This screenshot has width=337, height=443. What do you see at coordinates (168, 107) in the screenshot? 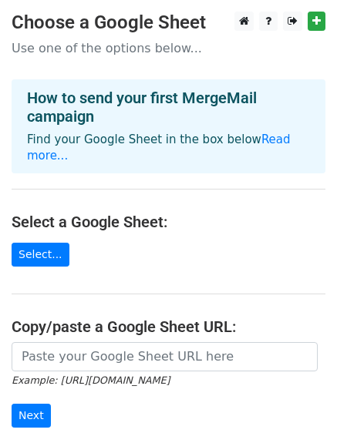
I see `h4: How to send your first MergeMail campaign` at bounding box center [168, 107].